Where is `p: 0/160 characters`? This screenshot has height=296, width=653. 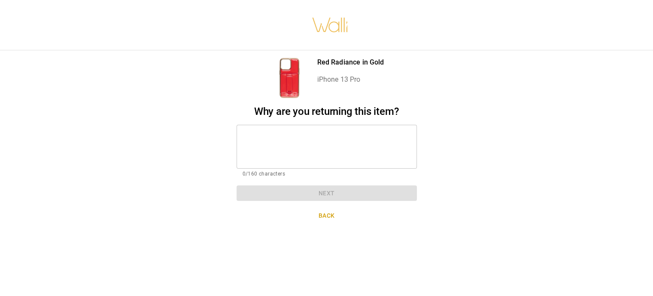 p: 0/160 characters is located at coordinates (327, 174).